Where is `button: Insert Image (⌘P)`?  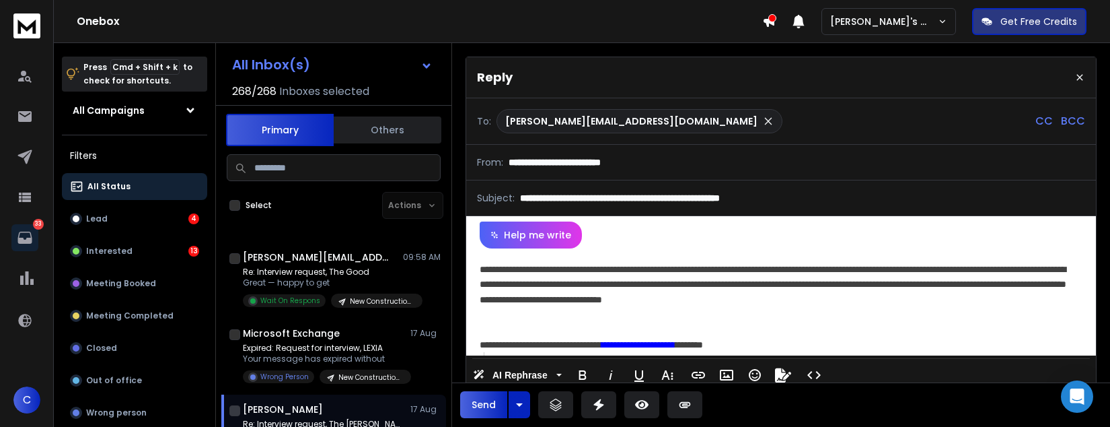
button: Insert Image (⌘P) is located at coordinates (727, 375).